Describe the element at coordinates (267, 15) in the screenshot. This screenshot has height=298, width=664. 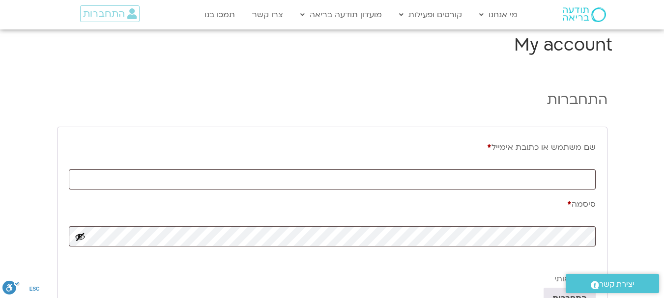
I see `a: צרו קשר` at that location.